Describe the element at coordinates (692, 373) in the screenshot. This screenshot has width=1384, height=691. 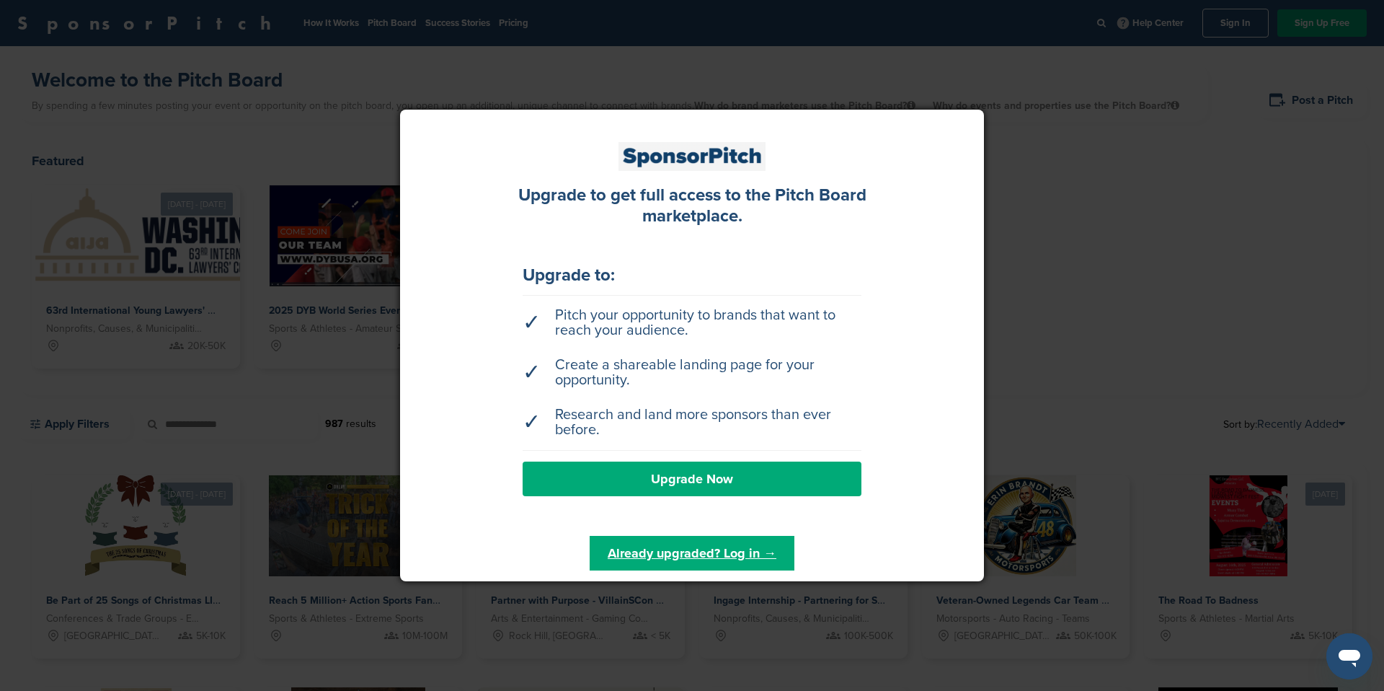
I see `li: Create a shareable landing page for your opportunity.` at that location.